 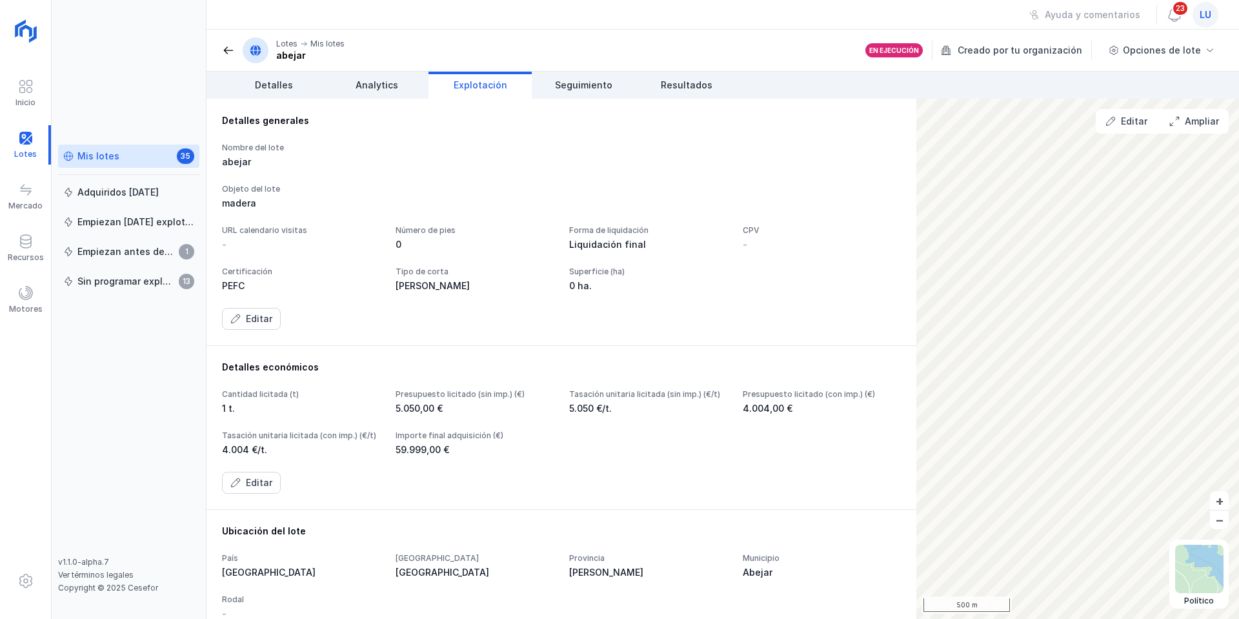 I want to click on a: Ver términos legales, so click(x=95, y=574).